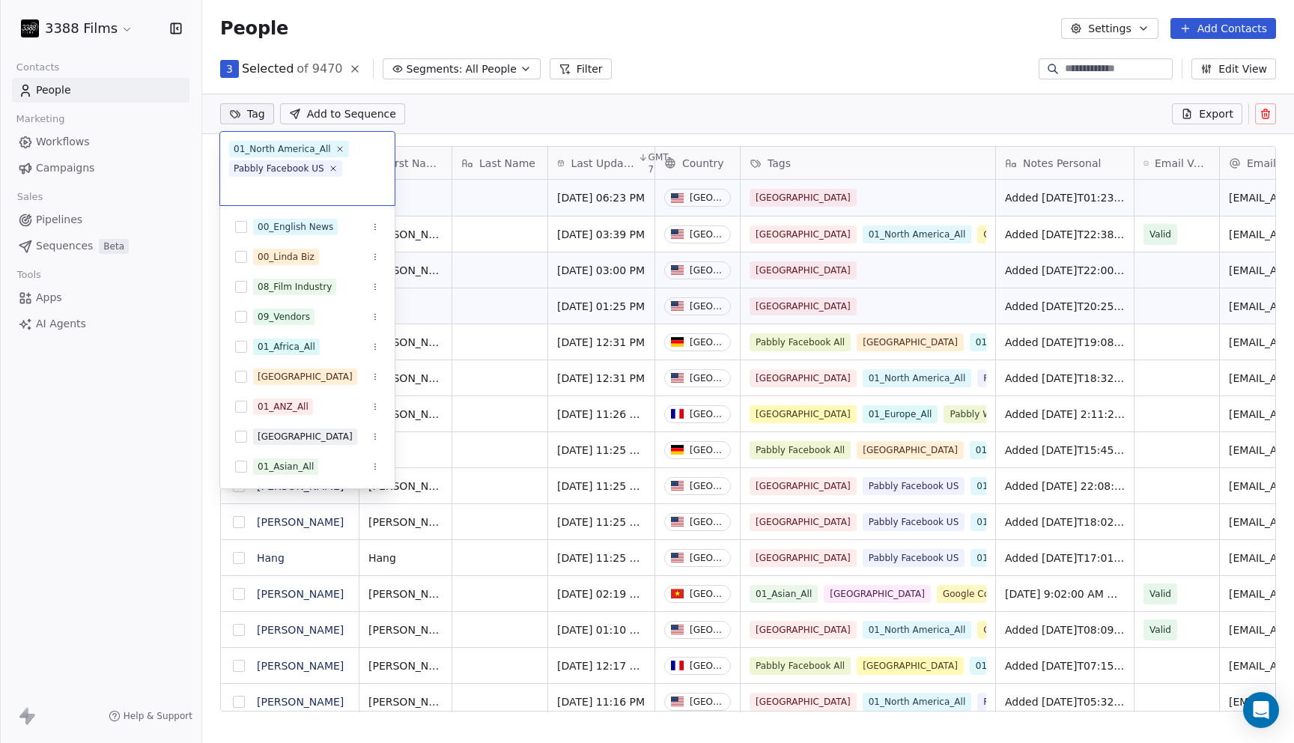 This screenshot has width=1294, height=743. Describe the element at coordinates (286, 347) in the screenshot. I see `div: 01_Africa_All` at that location.